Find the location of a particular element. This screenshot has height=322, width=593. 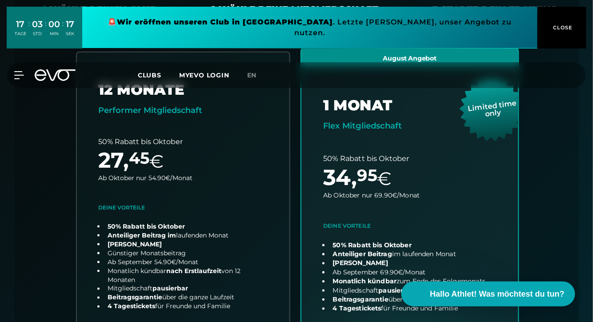

div: STD is located at coordinates (37, 34).